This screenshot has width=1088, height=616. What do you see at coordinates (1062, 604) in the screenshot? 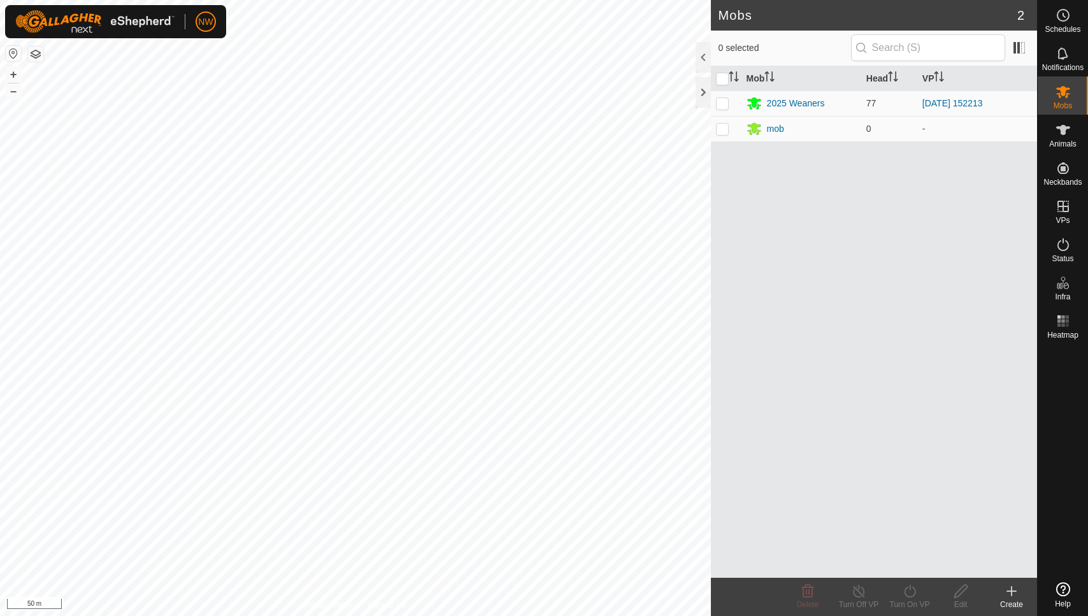
I see `span: Help` at bounding box center [1062, 604].